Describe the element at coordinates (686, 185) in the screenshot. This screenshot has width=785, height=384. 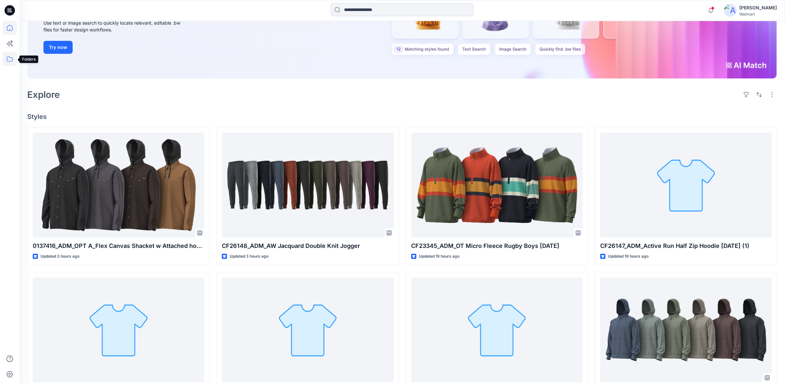
I see `a: CF26147_ADM_Active Run Half Zip Hoodie 30SEP25 (1)` at that location.